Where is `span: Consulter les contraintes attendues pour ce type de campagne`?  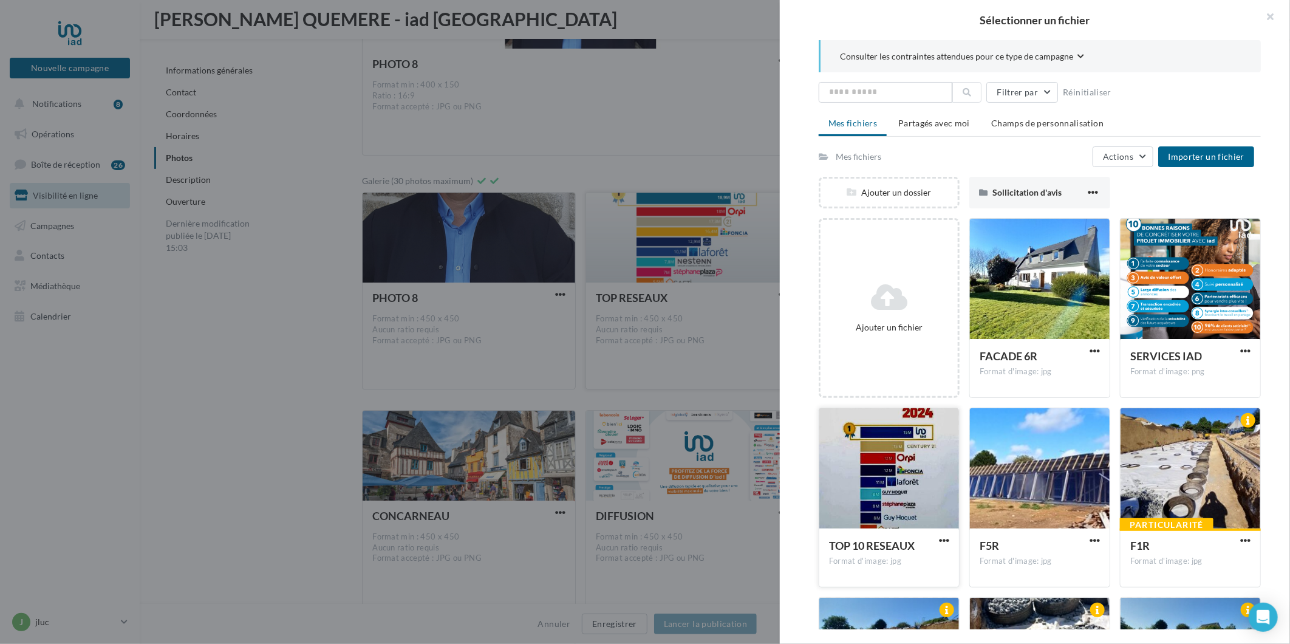
span: Consulter les contraintes attendues pour ce type de campagne is located at coordinates (957, 56).